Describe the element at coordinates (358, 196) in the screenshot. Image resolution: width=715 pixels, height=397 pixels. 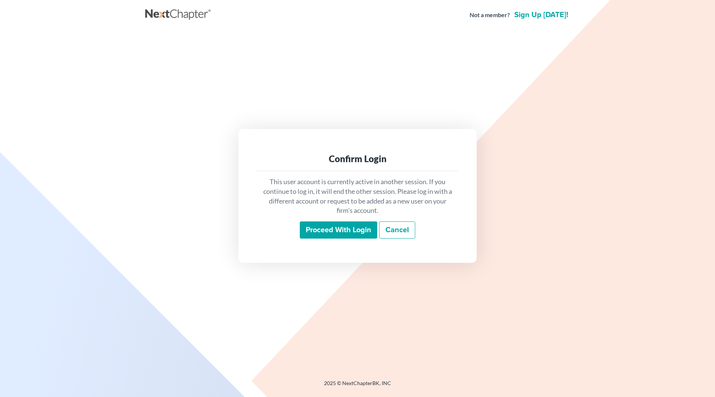
I see `p: This user account is currently active in another session. If you continue to log in, it will end ...` at that location.